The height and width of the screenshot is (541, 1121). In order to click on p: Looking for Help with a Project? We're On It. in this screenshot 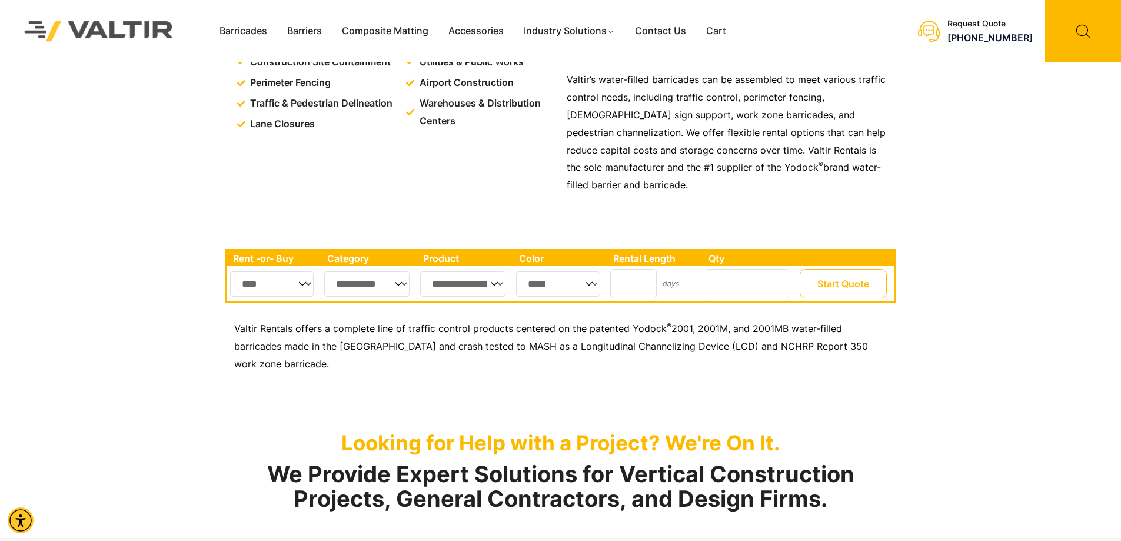, I will do `click(561, 443)`.